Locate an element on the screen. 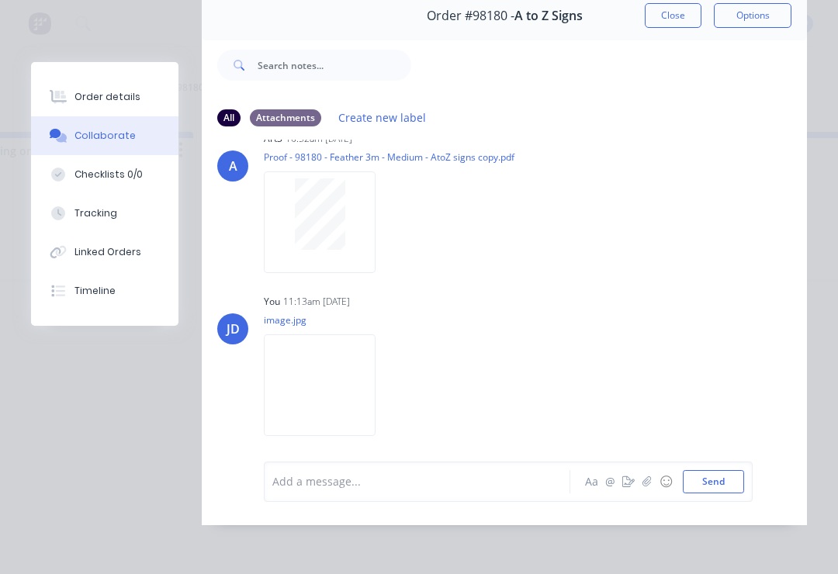 This screenshot has height=574, width=838. button: Close is located at coordinates (673, 16).